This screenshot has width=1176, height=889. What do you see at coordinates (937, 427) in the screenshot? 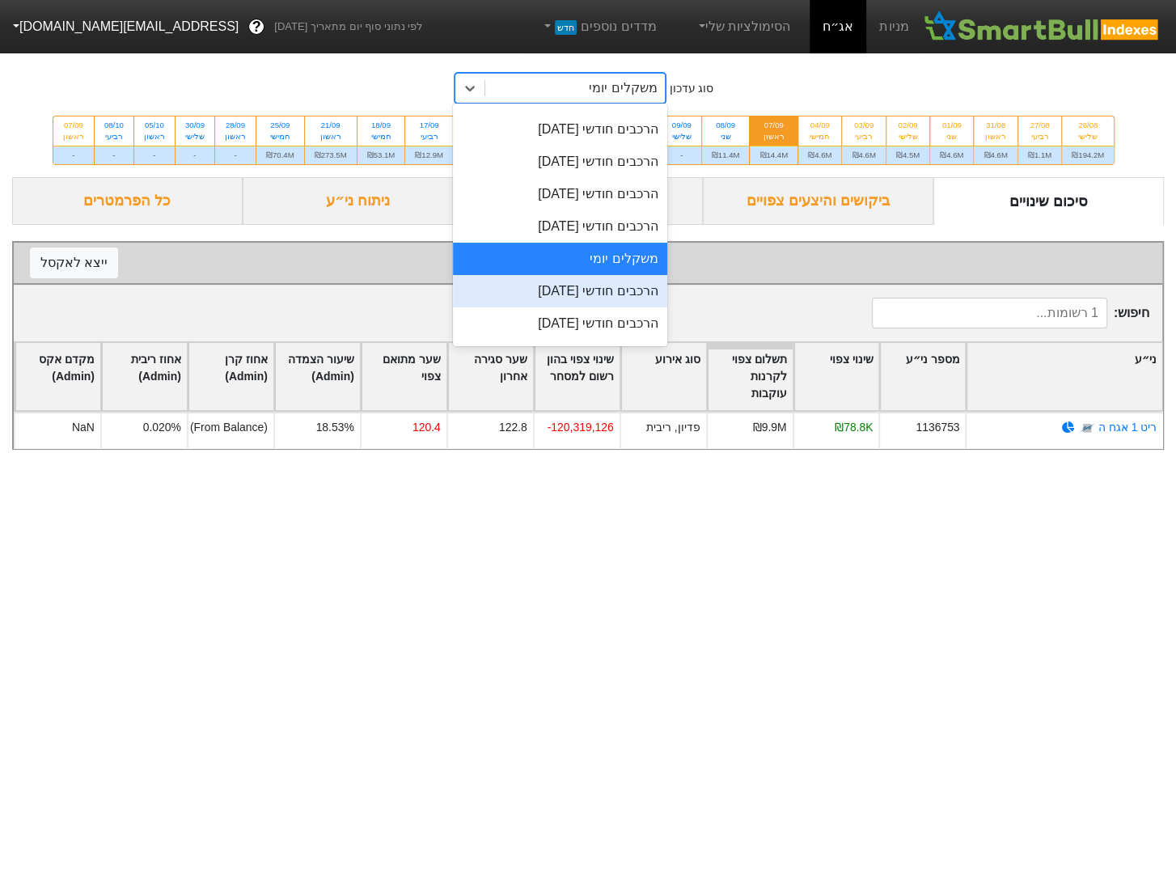
I see `div: 1136753` at bounding box center [937, 427].